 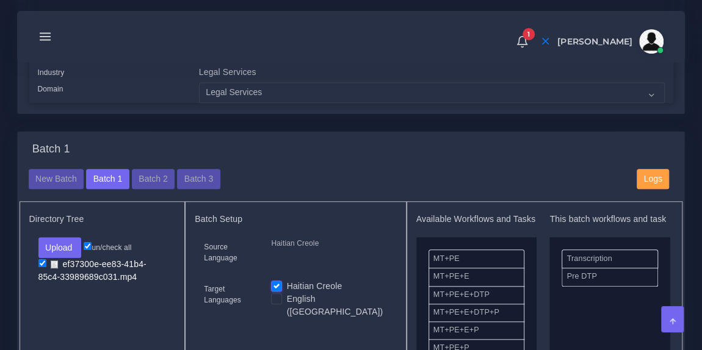 I want to click on button: Batch 2, so click(x=153, y=179).